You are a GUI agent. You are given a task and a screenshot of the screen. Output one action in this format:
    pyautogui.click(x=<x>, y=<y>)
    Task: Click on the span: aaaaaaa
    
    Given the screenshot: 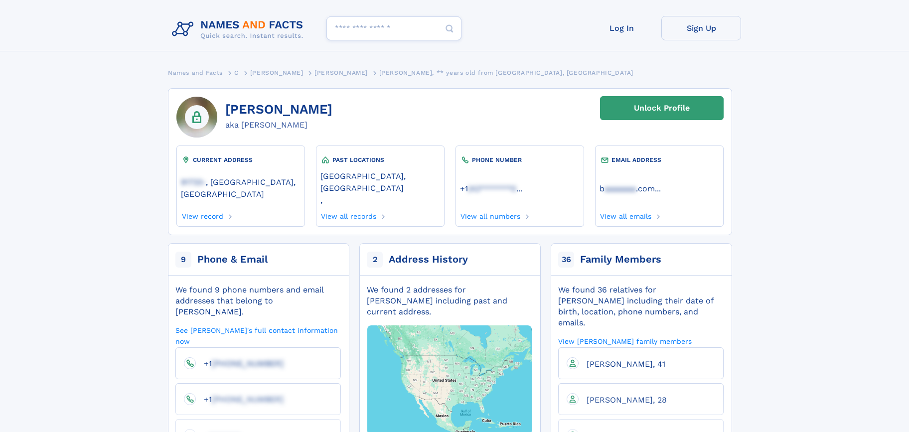 What is the action you would take?
    pyautogui.click(x=620, y=188)
    